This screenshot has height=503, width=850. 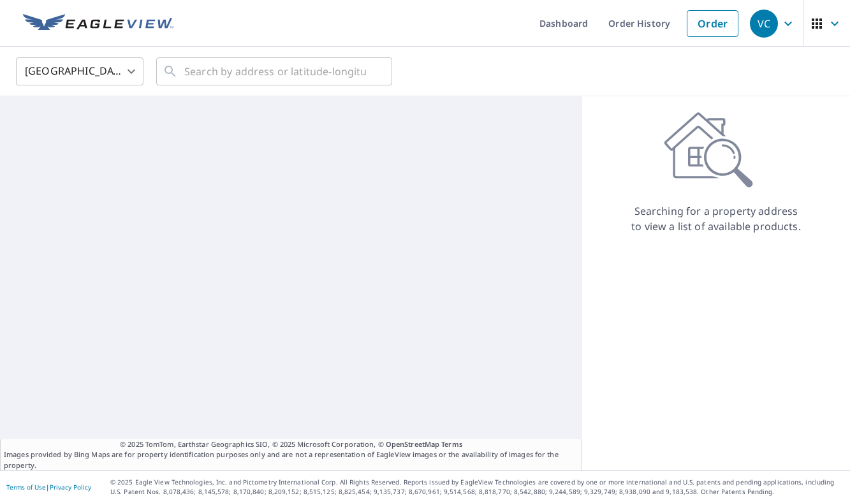 What do you see at coordinates (477, 487) in the screenshot?
I see `p: © 2025 Eagle View Technologies, Inc. and Pictometry International Corp. All Rights Reserved. Repo...` at bounding box center [477, 487].